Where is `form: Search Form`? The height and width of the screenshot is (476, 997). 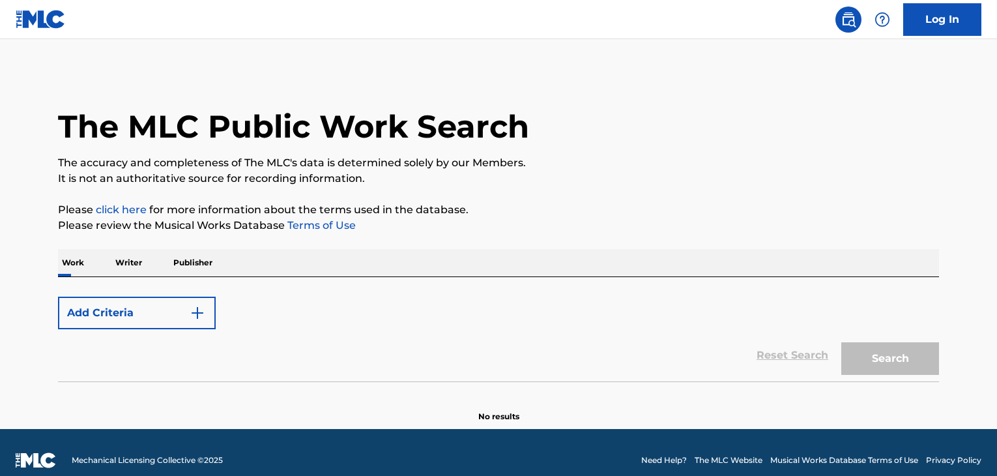
form: Search Form is located at coordinates (499, 336).